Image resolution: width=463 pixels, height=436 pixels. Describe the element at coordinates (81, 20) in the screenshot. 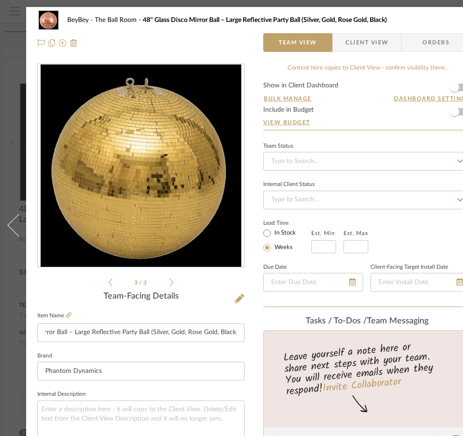

I see `span: BeyBey` at that location.